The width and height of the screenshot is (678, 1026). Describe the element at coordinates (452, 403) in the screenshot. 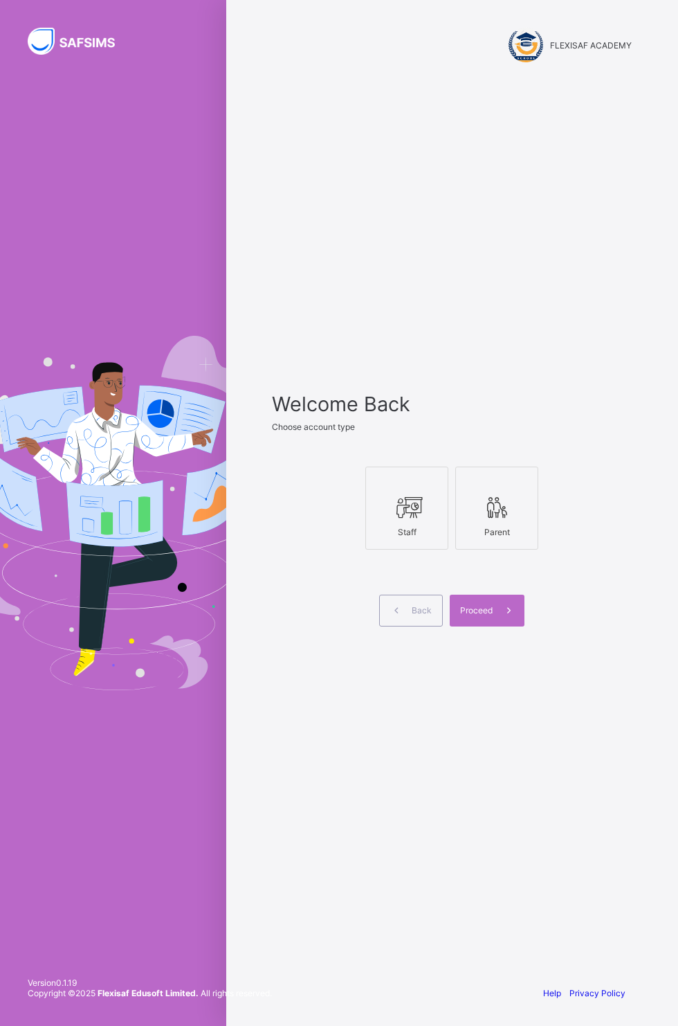

I see `span: Welcome Back` at that location.